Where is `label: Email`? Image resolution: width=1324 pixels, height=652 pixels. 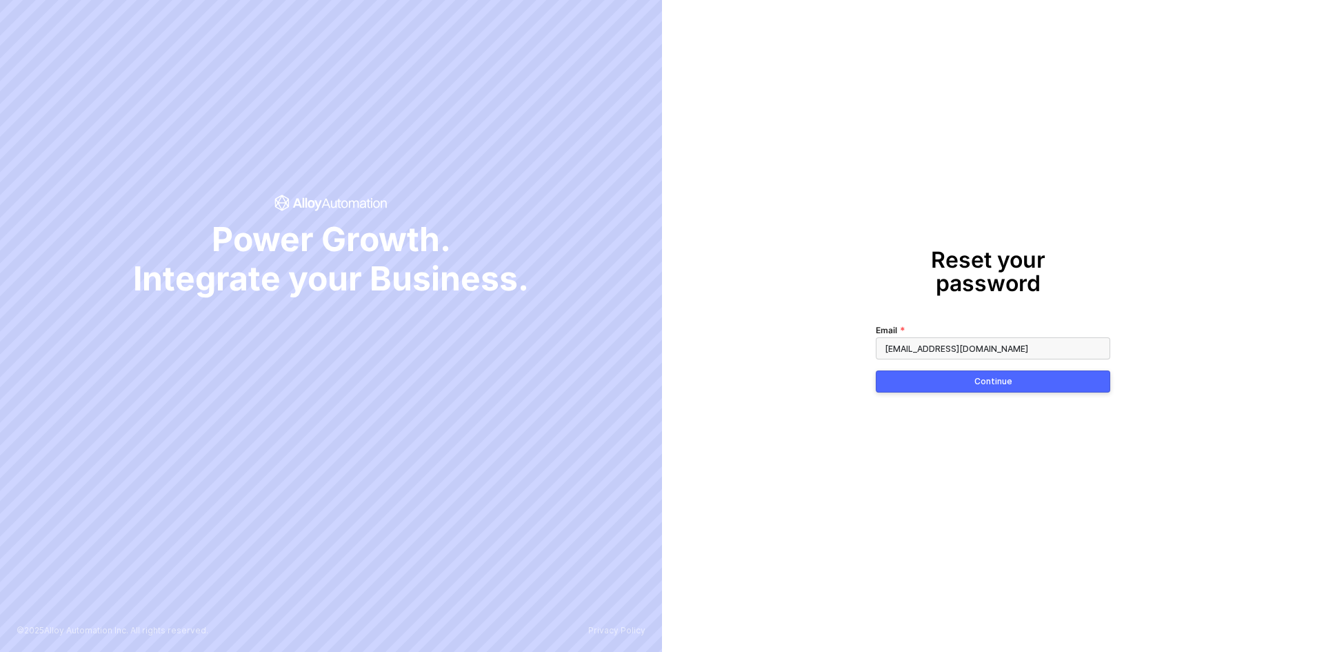 label: Email is located at coordinates (890, 330).